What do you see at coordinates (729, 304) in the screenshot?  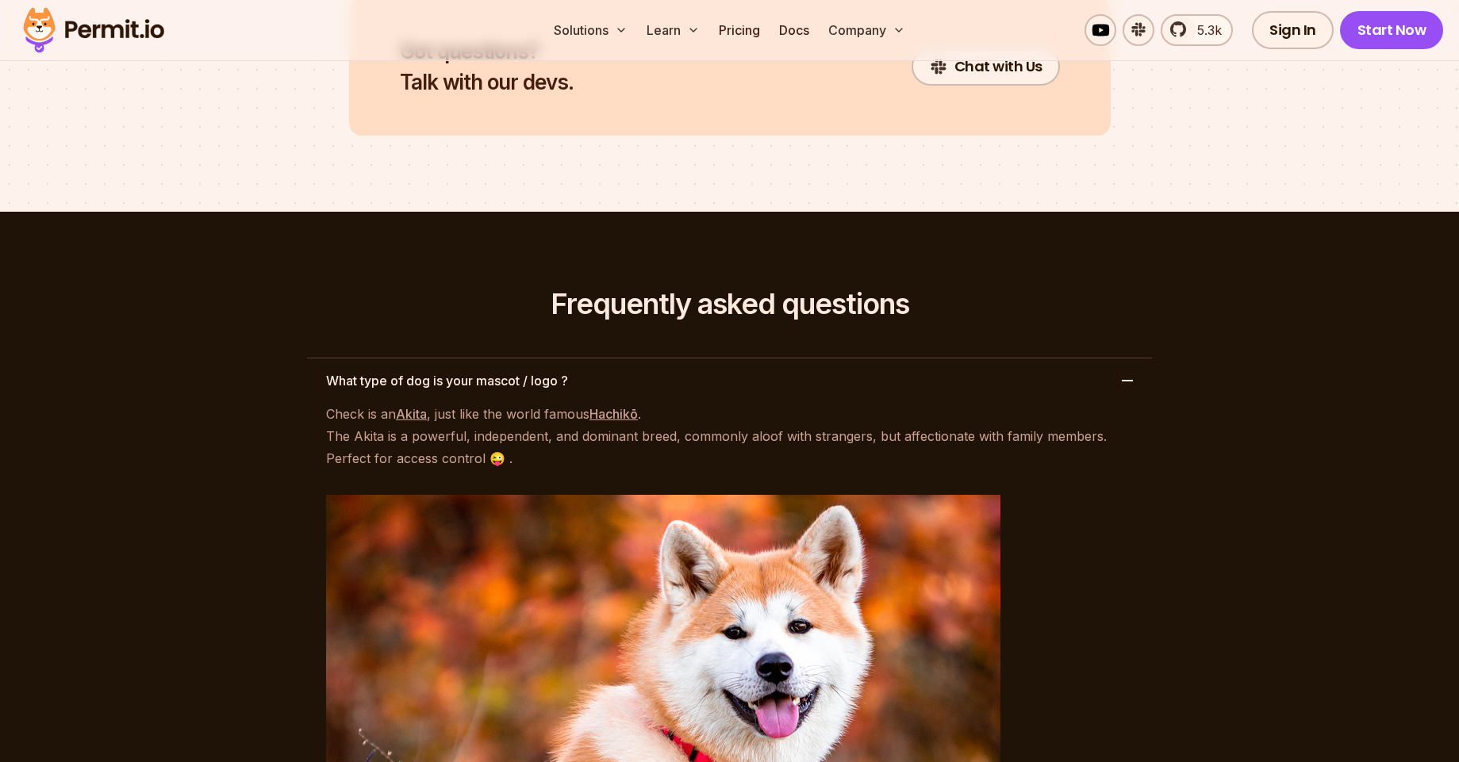 I see `h2: Frequently asked questions` at bounding box center [729, 304].